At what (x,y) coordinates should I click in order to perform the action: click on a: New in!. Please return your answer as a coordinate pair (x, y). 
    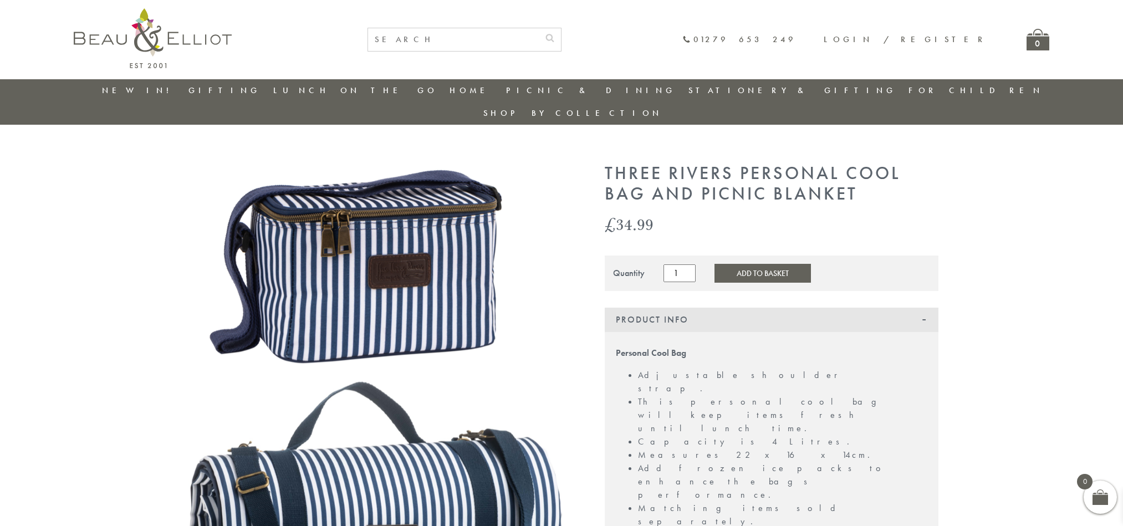
    Looking at the image, I should click on (139, 90).